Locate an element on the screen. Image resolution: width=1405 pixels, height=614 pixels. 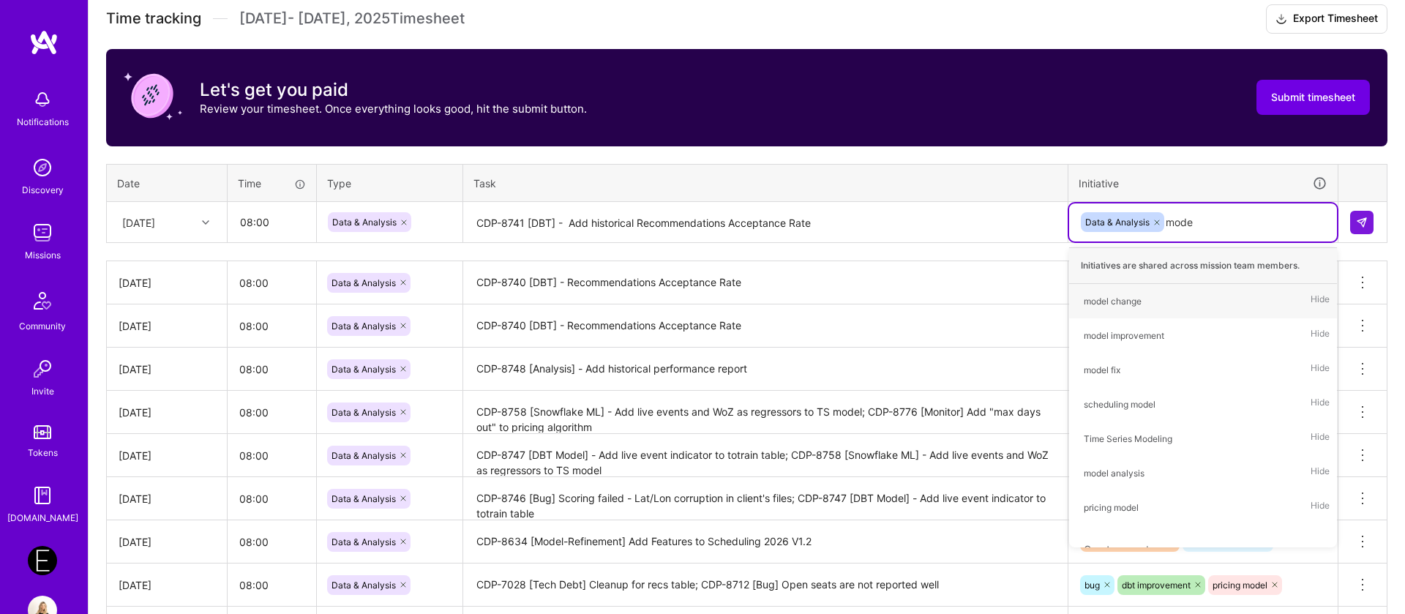
div: Time is located at coordinates (271, 183).